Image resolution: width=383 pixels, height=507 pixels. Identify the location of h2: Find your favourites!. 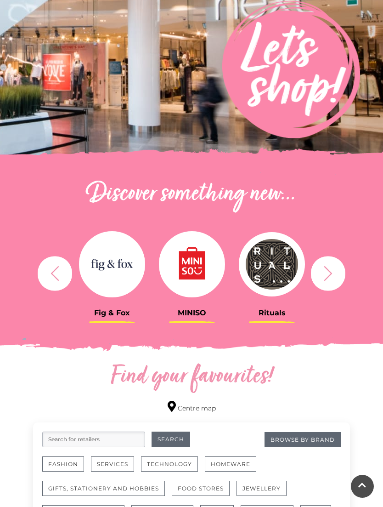
(192, 377).